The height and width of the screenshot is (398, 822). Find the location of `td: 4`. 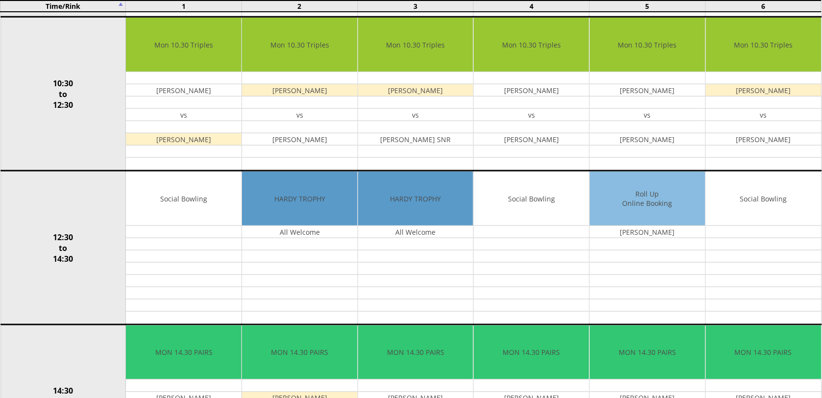

td: 4 is located at coordinates (531, 6).